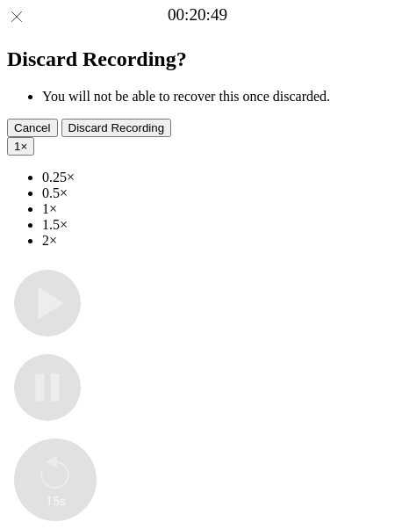 The width and height of the screenshot is (395, 529). What do you see at coordinates (32, 127) in the screenshot?
I see `button: Cancel` at bounding box center [32, 127].